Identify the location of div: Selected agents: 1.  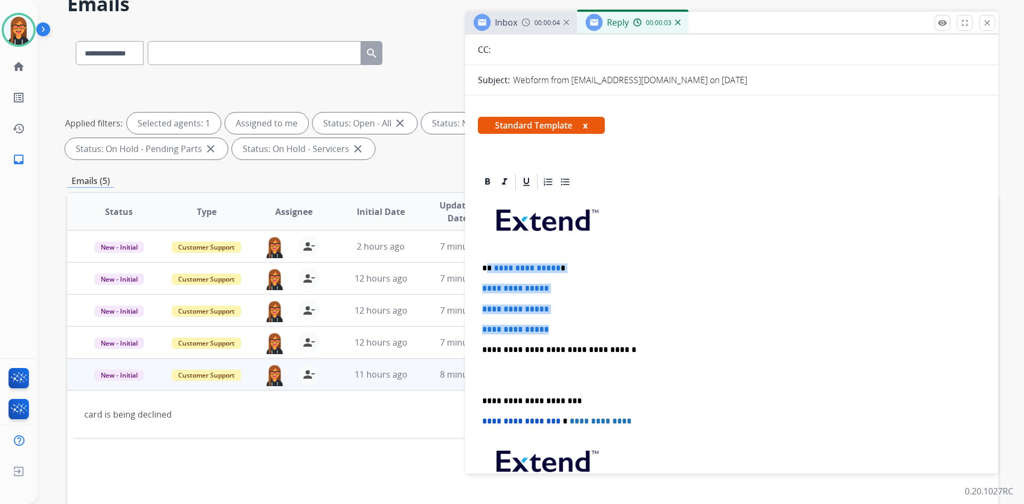
(174, 123).